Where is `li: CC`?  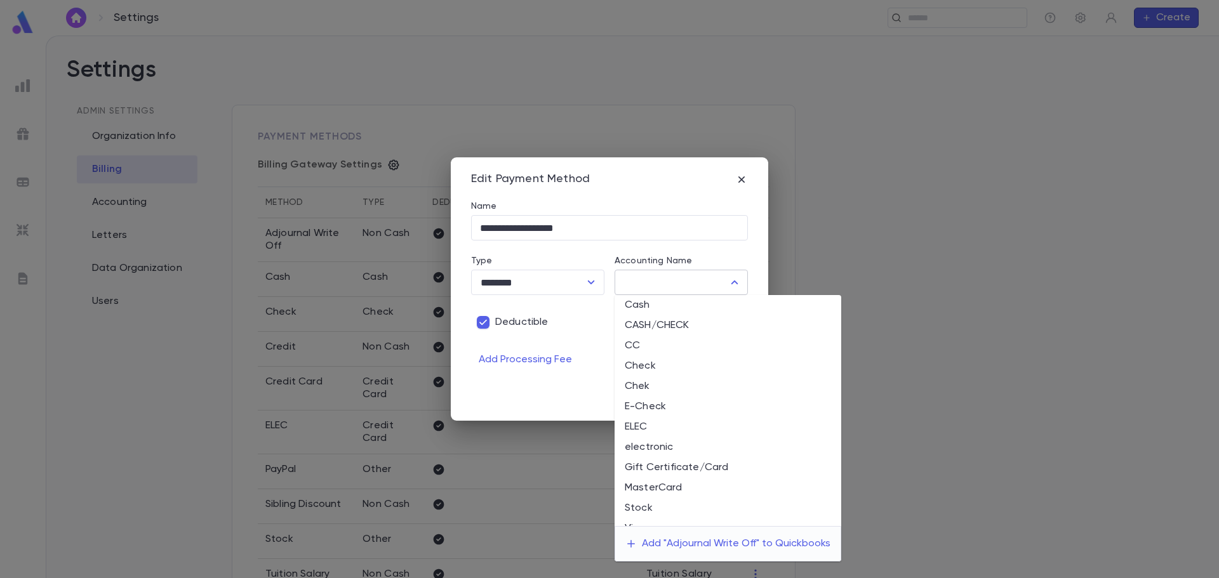 li: CC is located at coordinates (727, 346).